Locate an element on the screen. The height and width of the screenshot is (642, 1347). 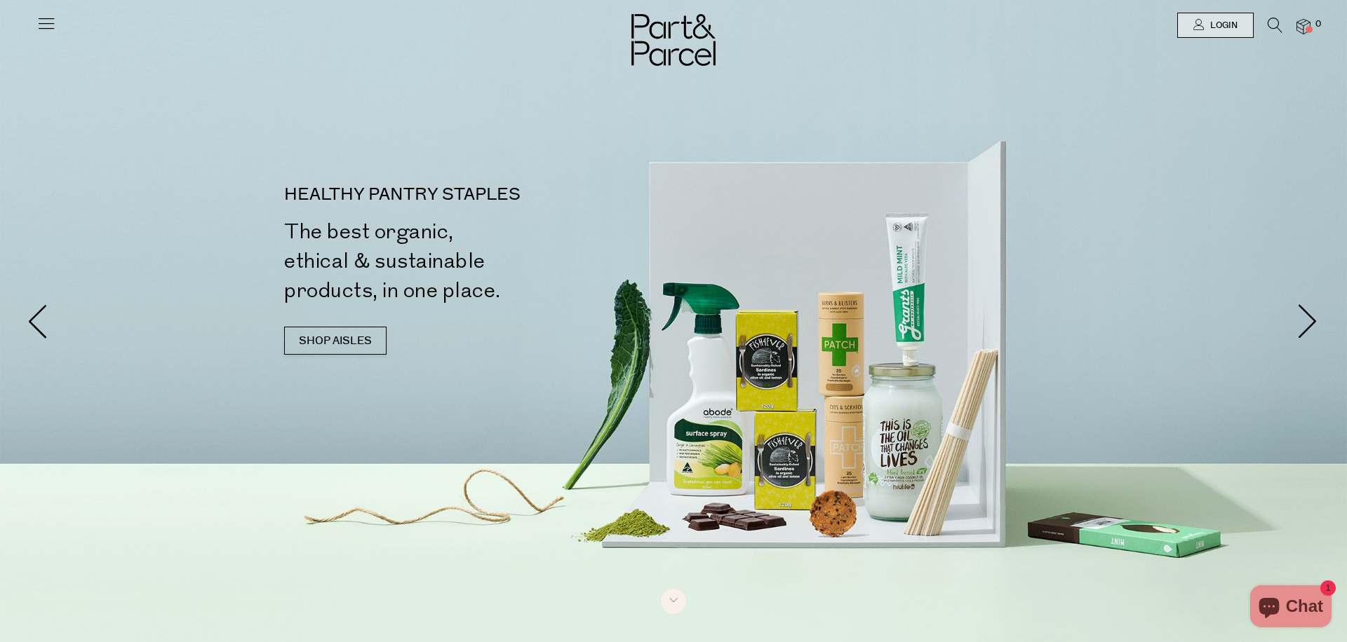
a: 0 is located at coordinates (1303, 26).